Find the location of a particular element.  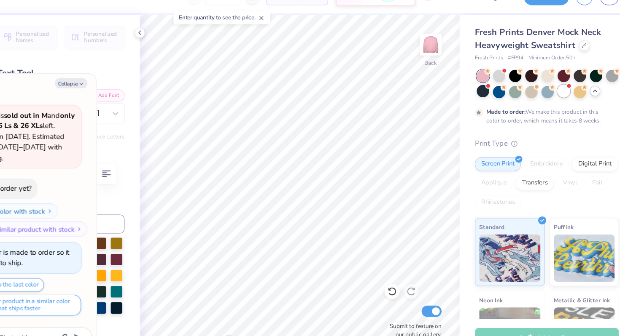

div: Foil is located at coordinates (583, 180).